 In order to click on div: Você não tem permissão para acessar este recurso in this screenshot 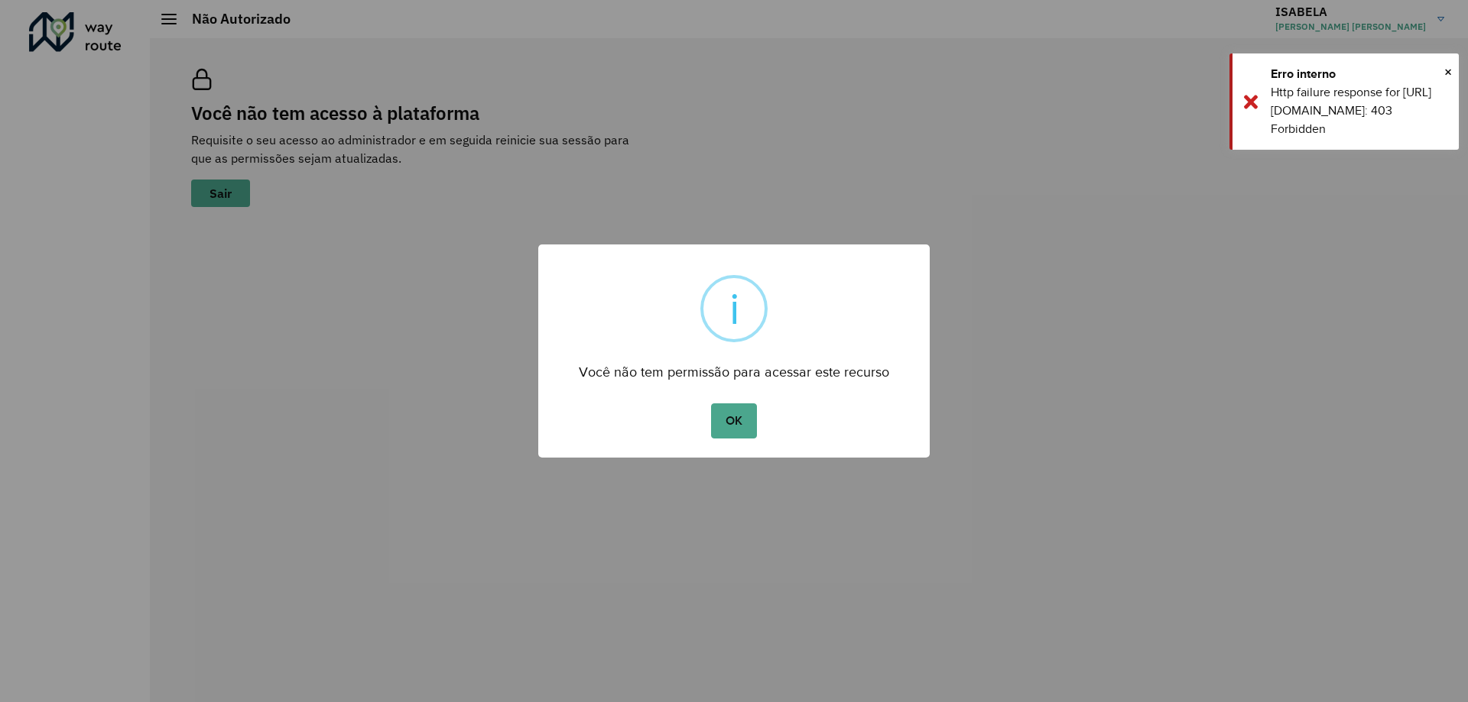, I will do `click(734, 367)`.